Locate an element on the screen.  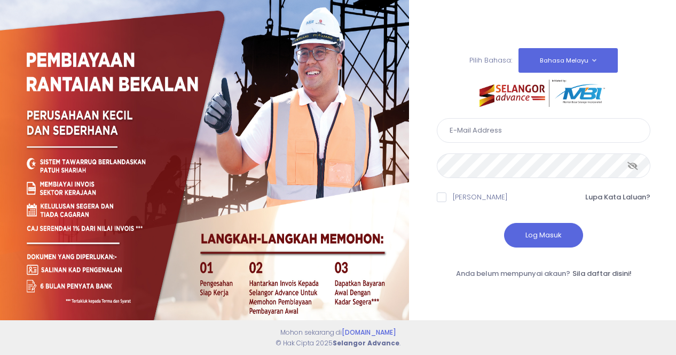
a: Lupa Kata Laluan? is located at coordinates (618, 197).